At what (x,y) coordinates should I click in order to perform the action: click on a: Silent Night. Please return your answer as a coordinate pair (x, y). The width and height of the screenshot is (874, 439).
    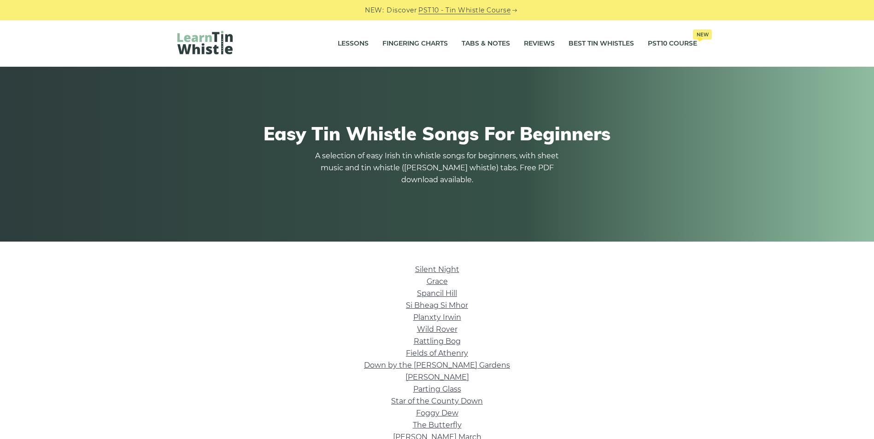
    Looking at the image, I should click on (437, 270).